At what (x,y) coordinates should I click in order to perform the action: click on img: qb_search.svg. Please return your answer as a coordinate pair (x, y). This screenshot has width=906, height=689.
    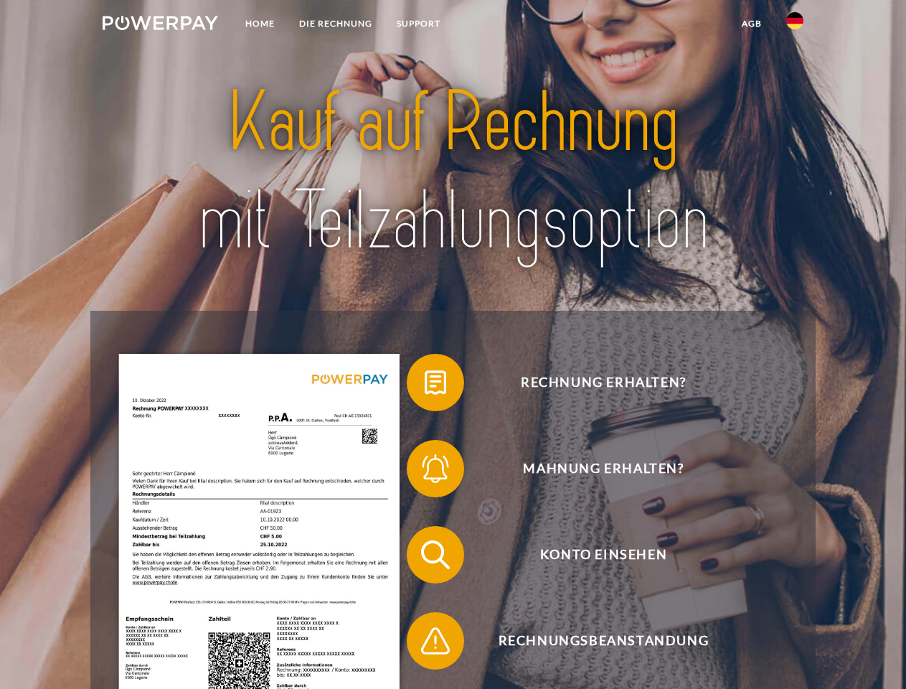
    Looking at the image, I should click on (436, 555).